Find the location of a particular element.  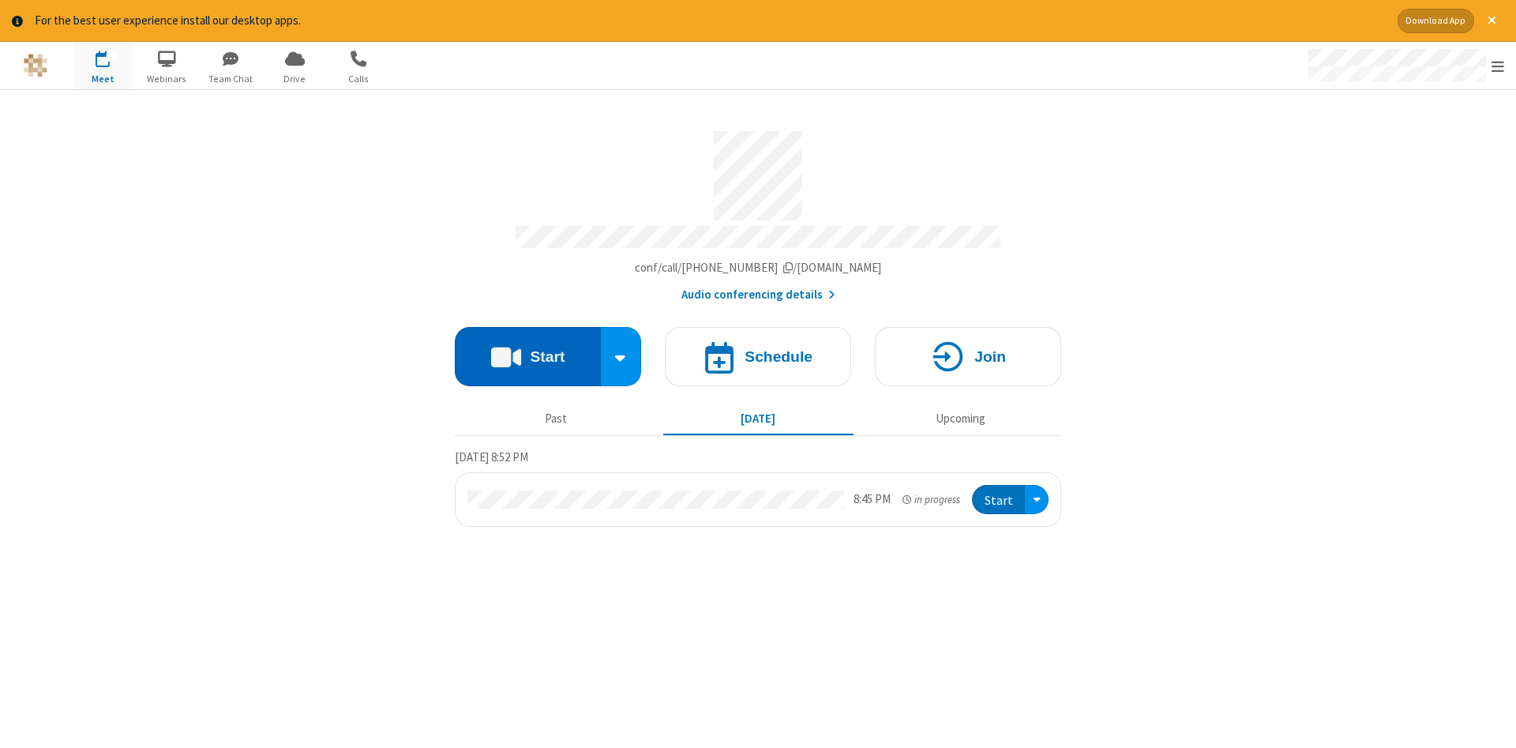

button: Past is located at coordinates (556, 419).